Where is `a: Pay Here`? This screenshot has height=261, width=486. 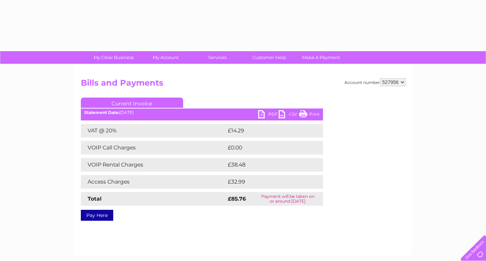
a: Pay Here is located at coordinates (97, 215).